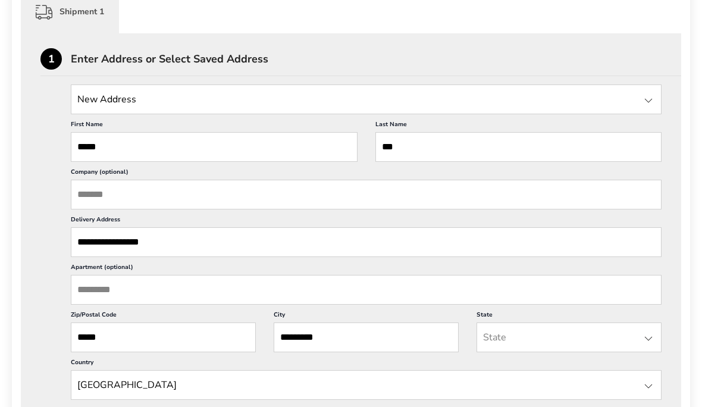 The width and height of the screenshot is (702, 407). What do you see at coordinates (366, 195) in the screenshot?
I see `input: Company` at bounding box center [366, 195].